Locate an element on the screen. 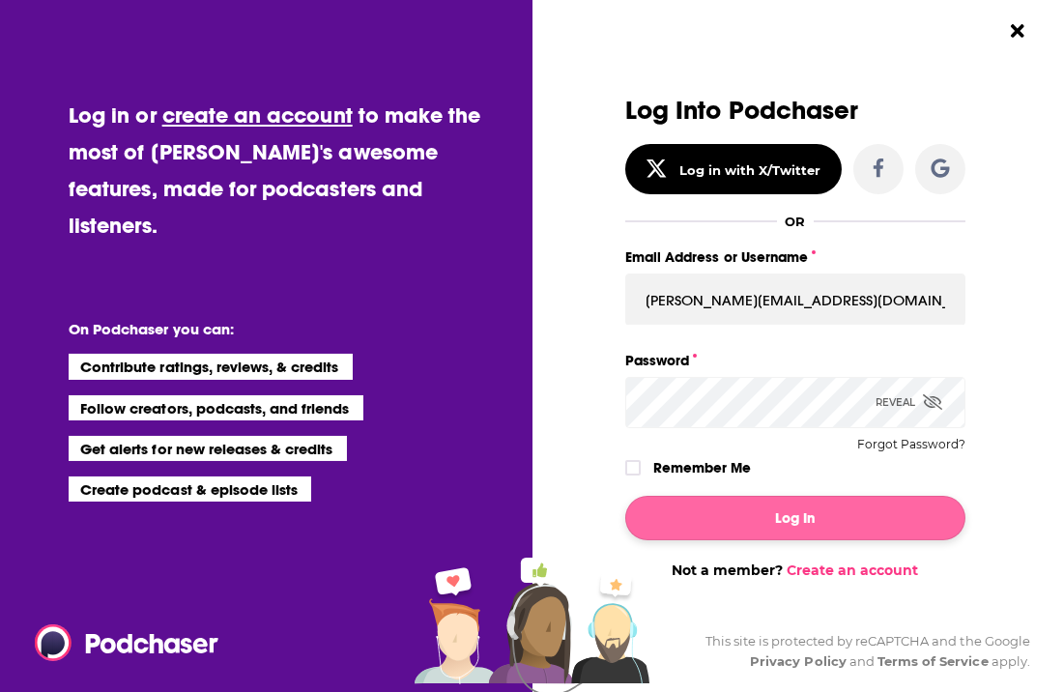 The height and width of the screenshot is (692, 1064). a: Privacy Policy is located at coordinates (798, 661).